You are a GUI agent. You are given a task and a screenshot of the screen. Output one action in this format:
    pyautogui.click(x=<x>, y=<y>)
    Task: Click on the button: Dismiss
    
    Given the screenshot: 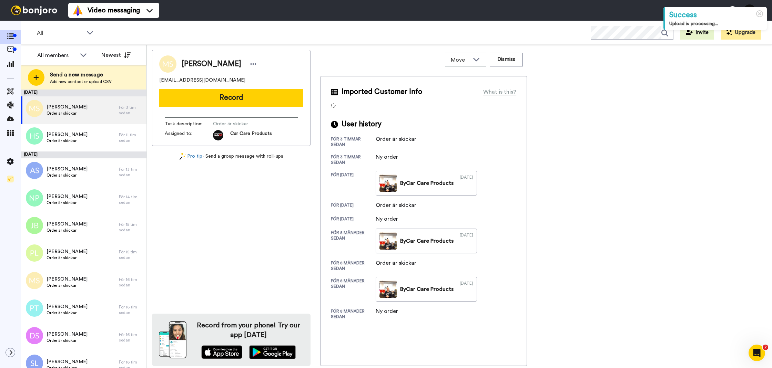 What is the action you would take?
    pyautogui.click(x=506, y=60)
    